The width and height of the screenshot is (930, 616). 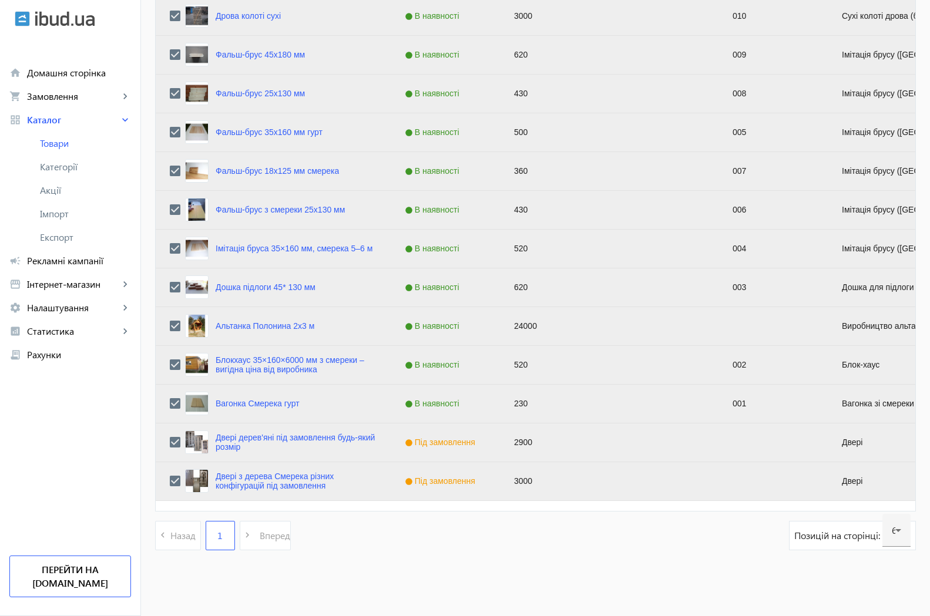 I want to click on div: 007, so click(x=773, y=171).